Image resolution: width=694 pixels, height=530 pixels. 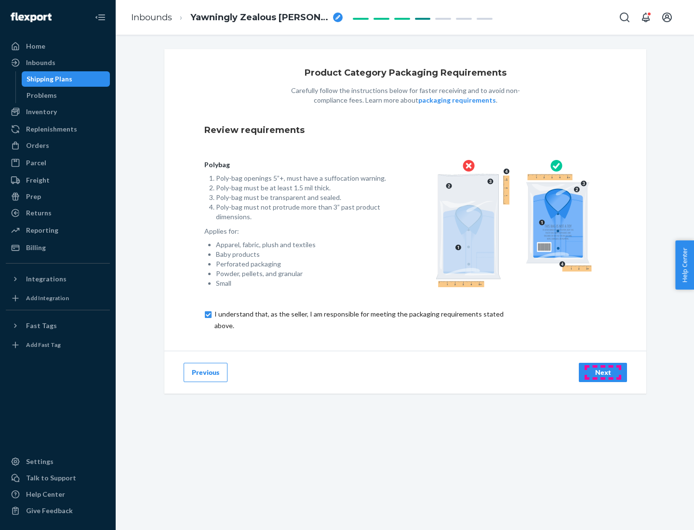 I want to click on div: Give Feedback, so click(x=49, y=511).